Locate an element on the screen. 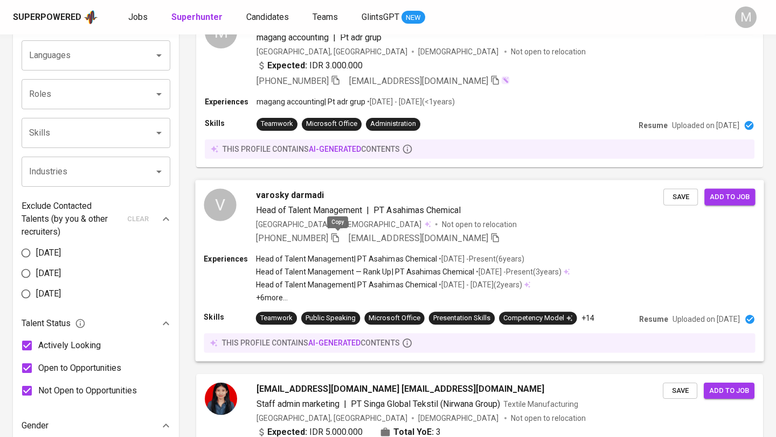  span: magang accounting is located at coordinates (293, 37).